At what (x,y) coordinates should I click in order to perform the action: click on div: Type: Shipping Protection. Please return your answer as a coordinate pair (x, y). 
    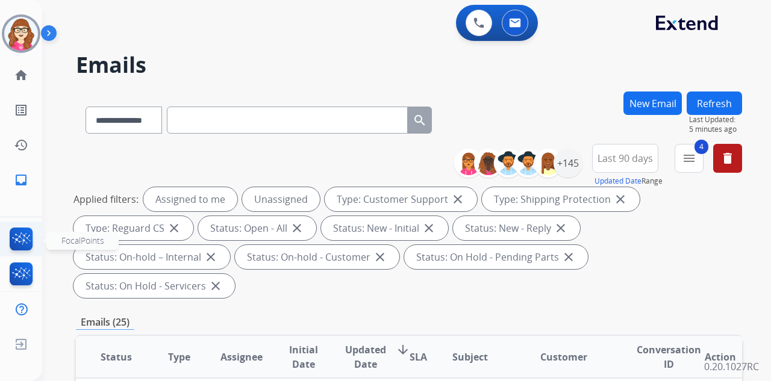
    Looking at the image, I should click on (561, 199).